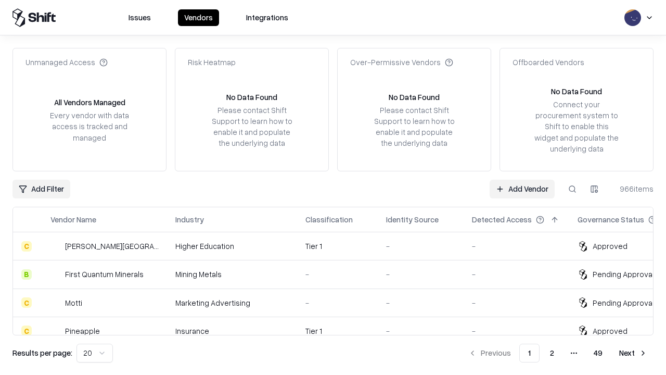  Describe the element at coordinates (90, 102) in the screenshot. I see `div: All Vendors Managed` at that location.